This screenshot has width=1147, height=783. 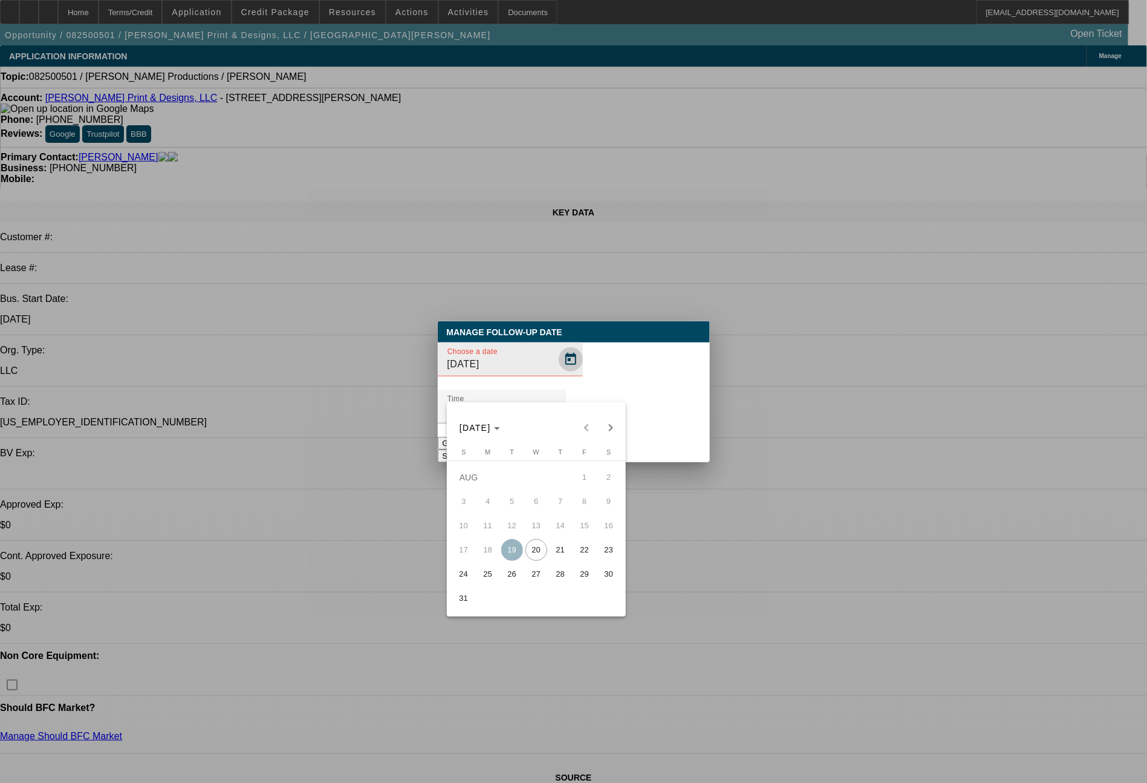 What do you see at coordinates (512, 501) in the screenshot?
I see `button: August 5, 2025` at bounding box center [512, 501].